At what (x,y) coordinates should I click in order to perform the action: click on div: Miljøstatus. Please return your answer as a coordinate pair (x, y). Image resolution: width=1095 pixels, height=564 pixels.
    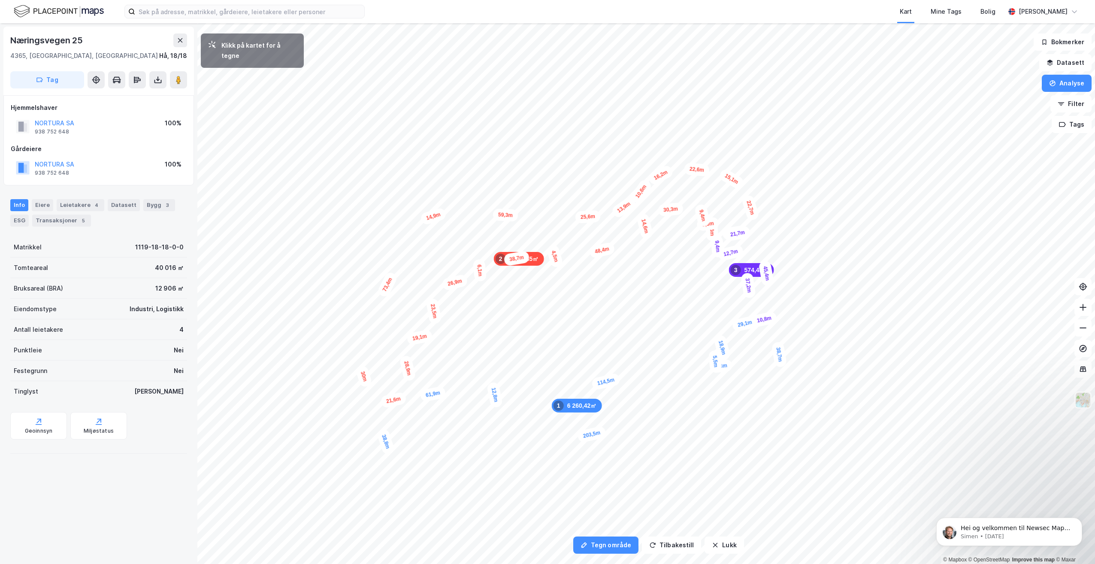
    Looking at the image, I should click on (99, 431).